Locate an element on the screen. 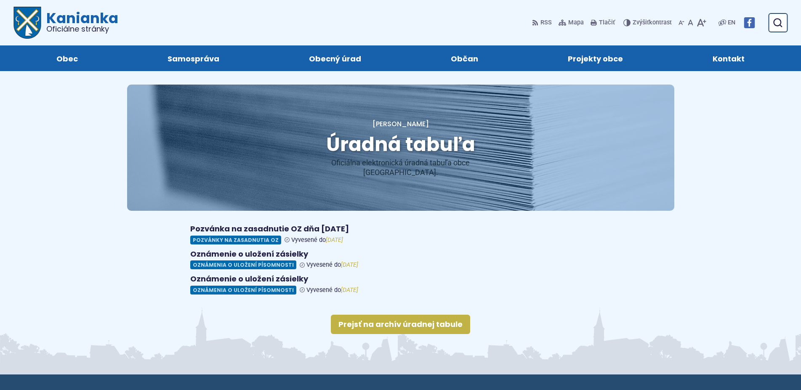 Image resolution: width=801 pixels, height=390 pixels. a: EN is located at coordinates (732, 23).